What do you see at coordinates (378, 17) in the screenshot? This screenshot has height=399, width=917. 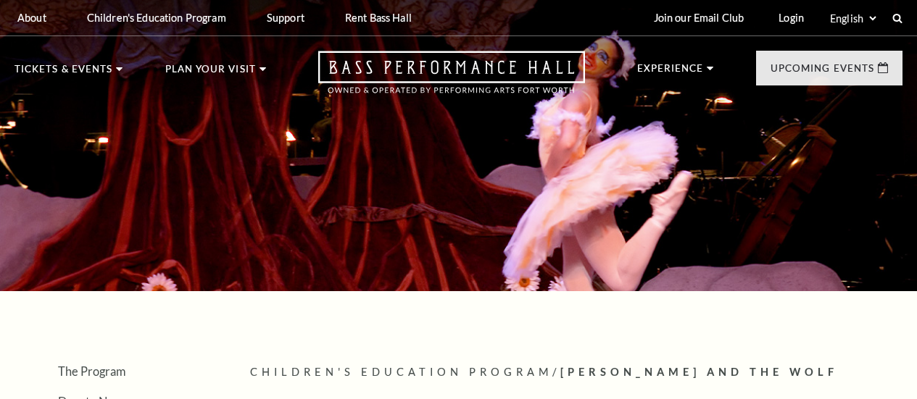 I see `p: Rent Bass Hall` at bounding box center [378, 17].